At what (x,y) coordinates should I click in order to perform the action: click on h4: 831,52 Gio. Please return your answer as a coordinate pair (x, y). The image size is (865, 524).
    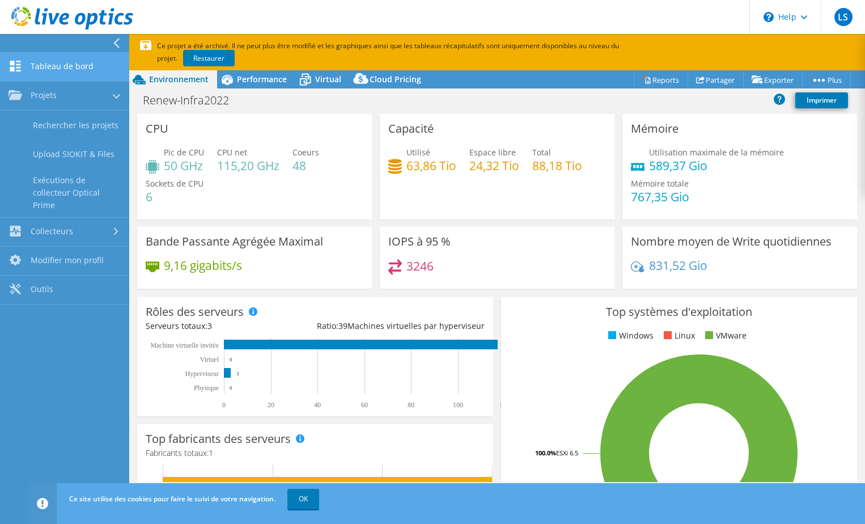
    Looking at the image, I should click on (678, 265).